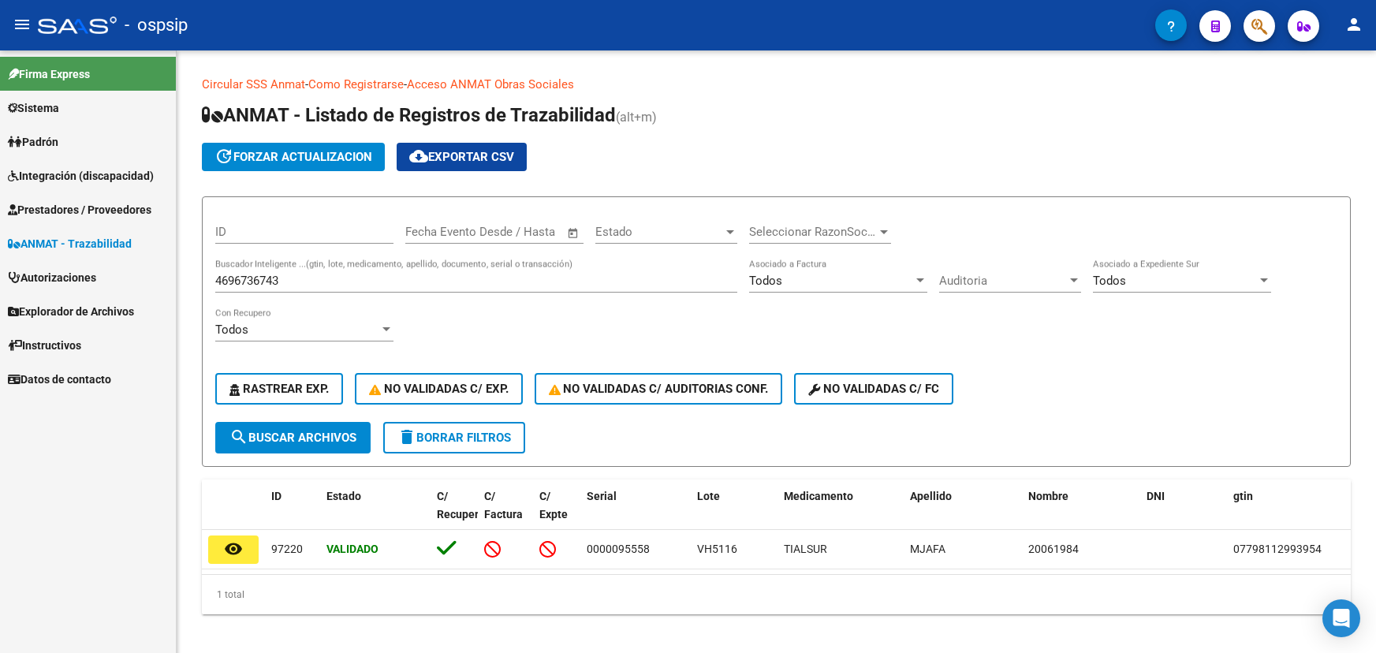  What do you see at coordinates (776, 595) in the screenshot?
I see `div: 1 total` at bounding box center [776, 595].